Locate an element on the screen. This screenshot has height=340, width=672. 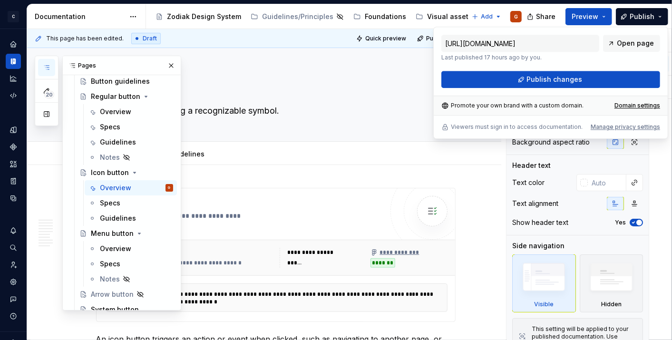
a: Documentation is located at coordinates (13, 61).